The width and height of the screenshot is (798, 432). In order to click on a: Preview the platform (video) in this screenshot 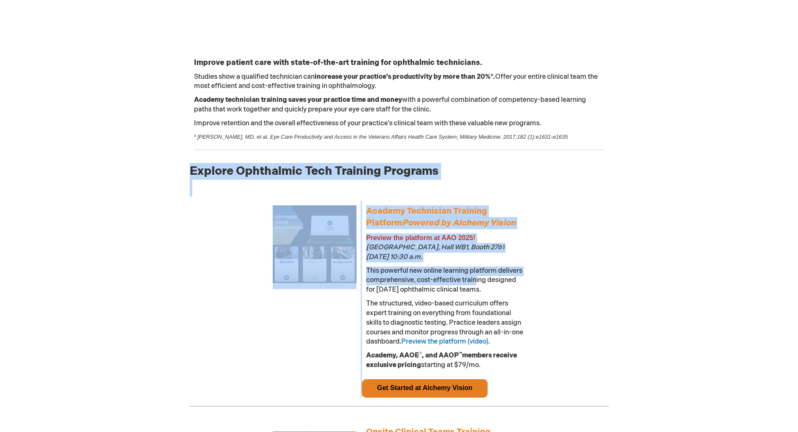, I will do `click(445, 341)`.